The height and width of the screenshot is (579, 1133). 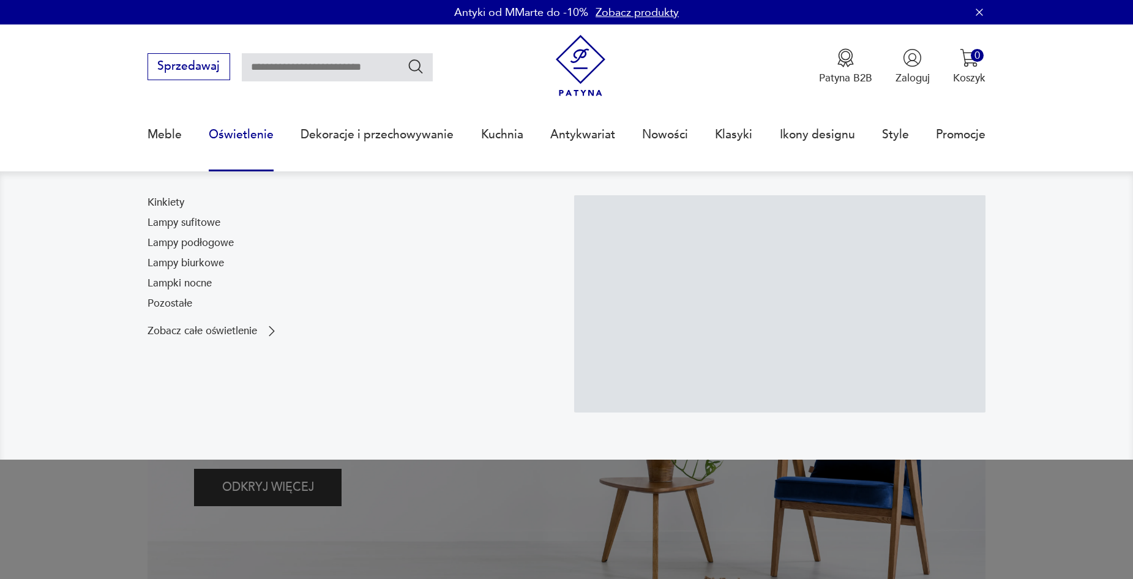 What do you see at coordinates (977, 55) in the screenshot?
I see `div: 0` at bounding box center [977, 55].